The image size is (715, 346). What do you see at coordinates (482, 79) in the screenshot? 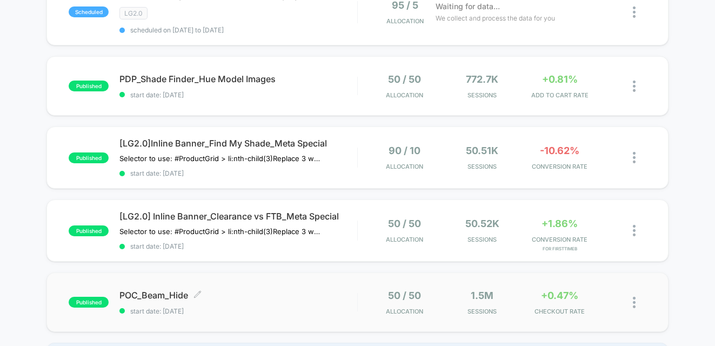
I see `span: 772.7k` at bounding box center [482, 79].